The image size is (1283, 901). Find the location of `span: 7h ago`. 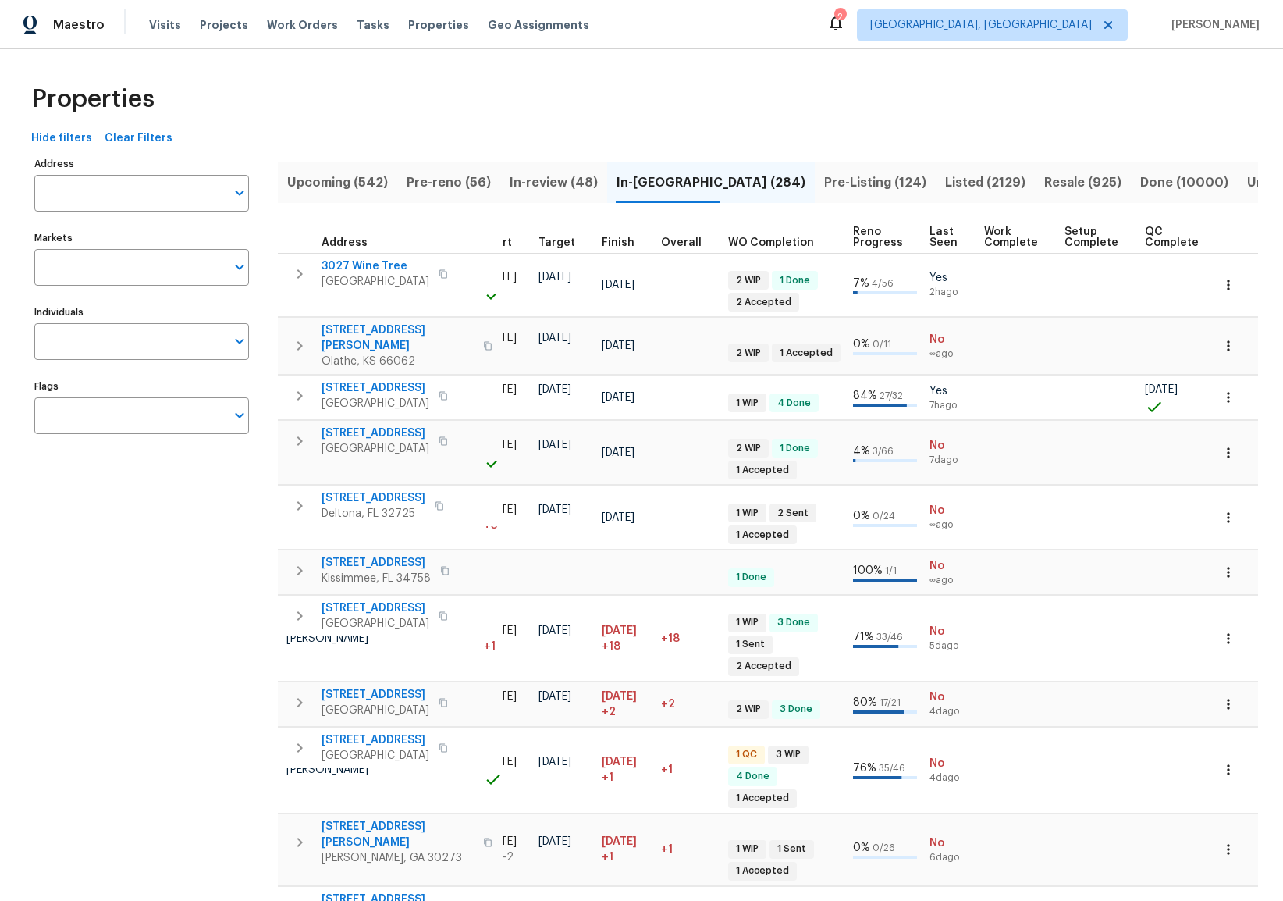

span: 7h ago is located at coordinates (951, 405).